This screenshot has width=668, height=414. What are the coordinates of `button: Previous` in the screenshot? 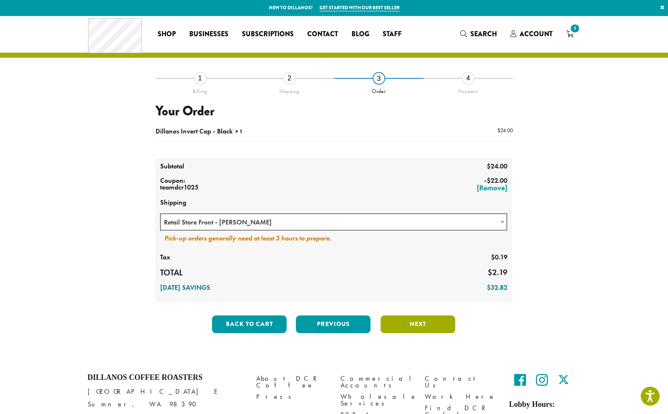 It's located at (333, 325).